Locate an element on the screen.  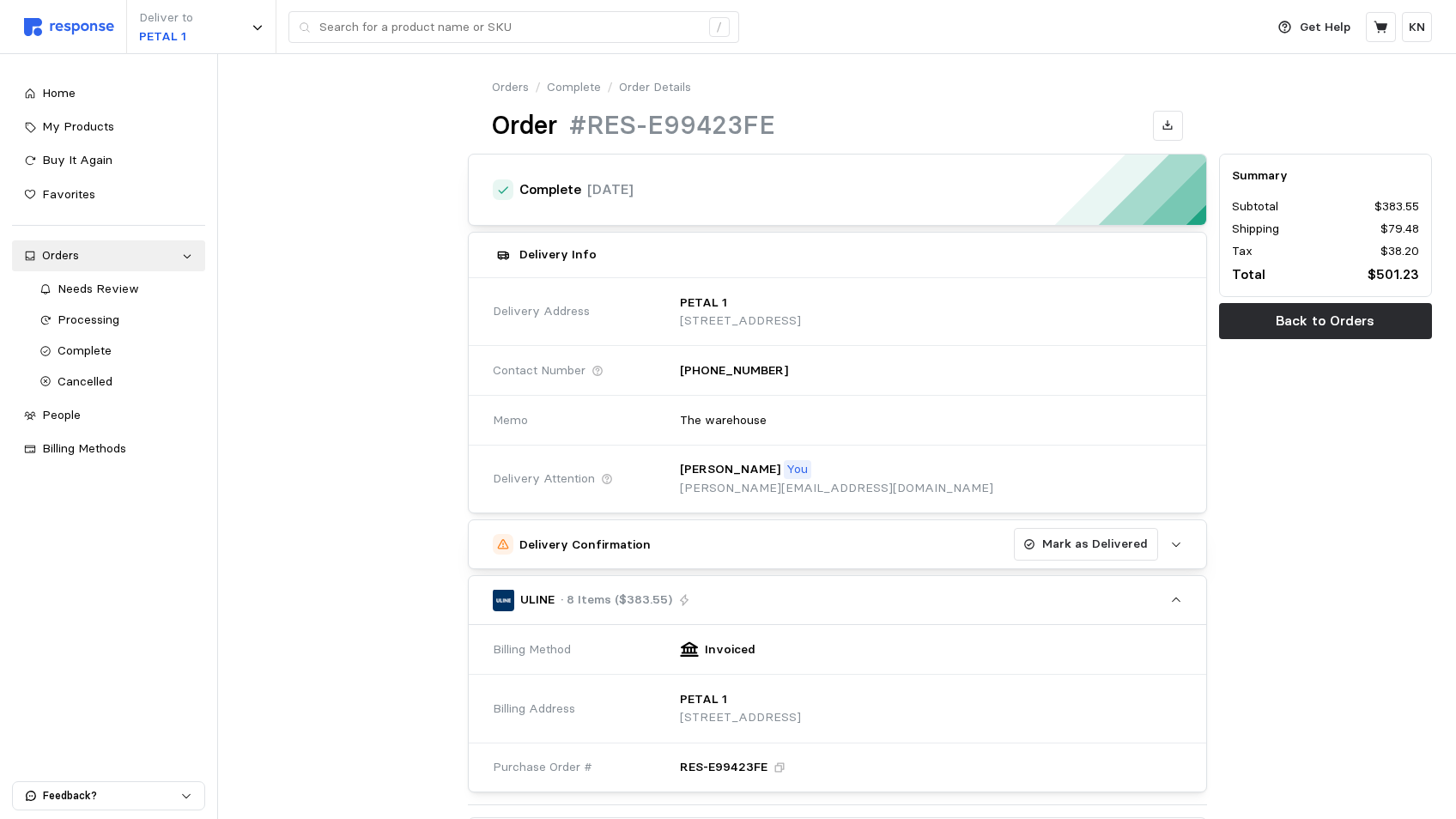
span: Home is located at coordinates (58, 92).